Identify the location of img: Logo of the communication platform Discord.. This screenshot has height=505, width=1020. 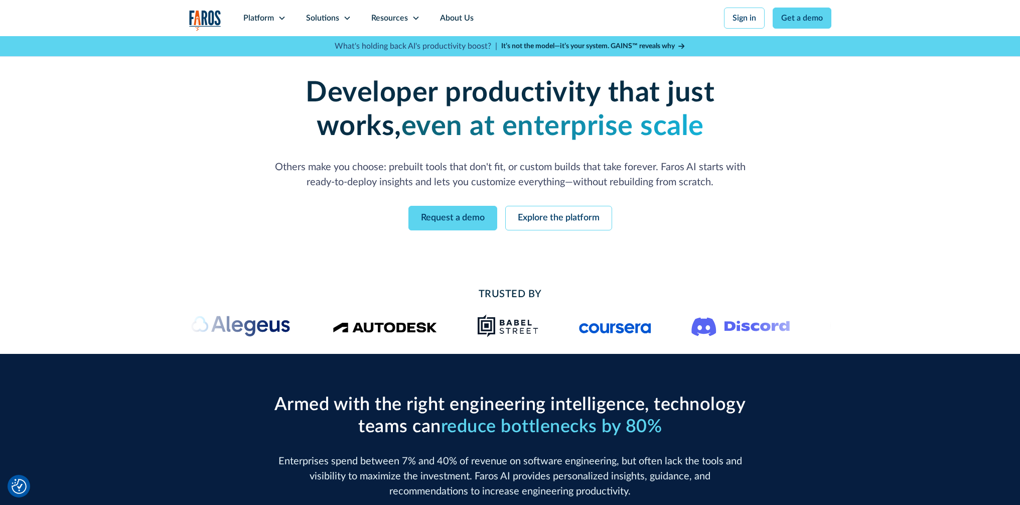
(740, 326).